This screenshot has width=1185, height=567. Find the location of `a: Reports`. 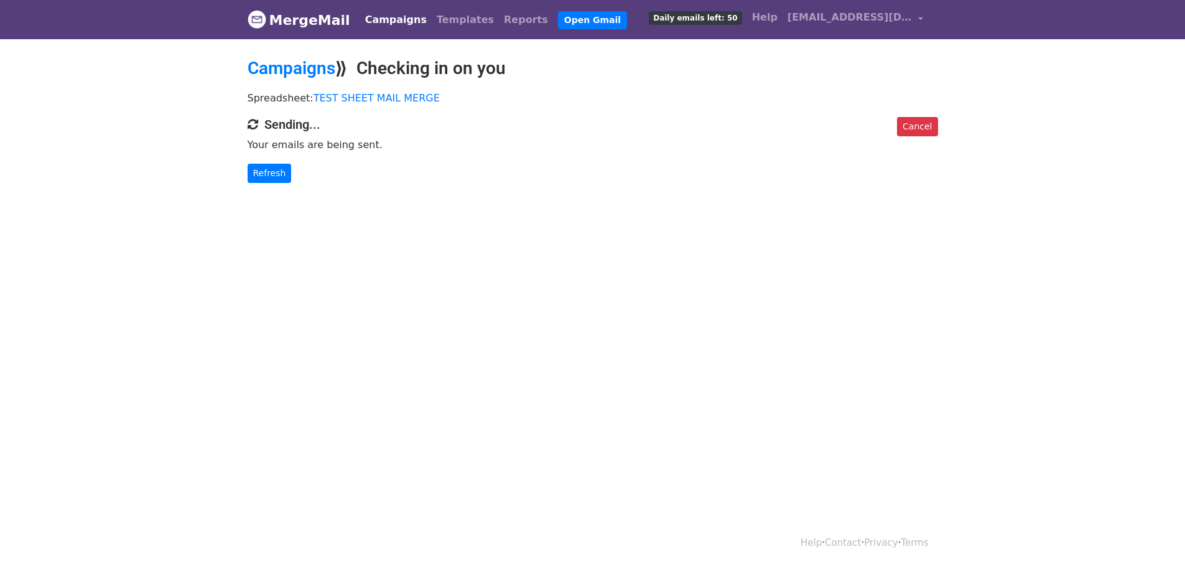

a: Reports is located at coordinates (526, 20).